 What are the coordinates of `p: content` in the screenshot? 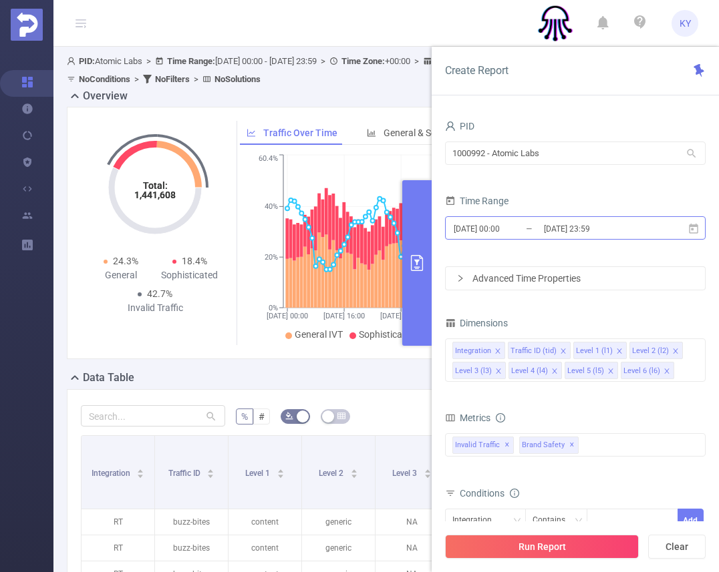 It's located at (265, 548).